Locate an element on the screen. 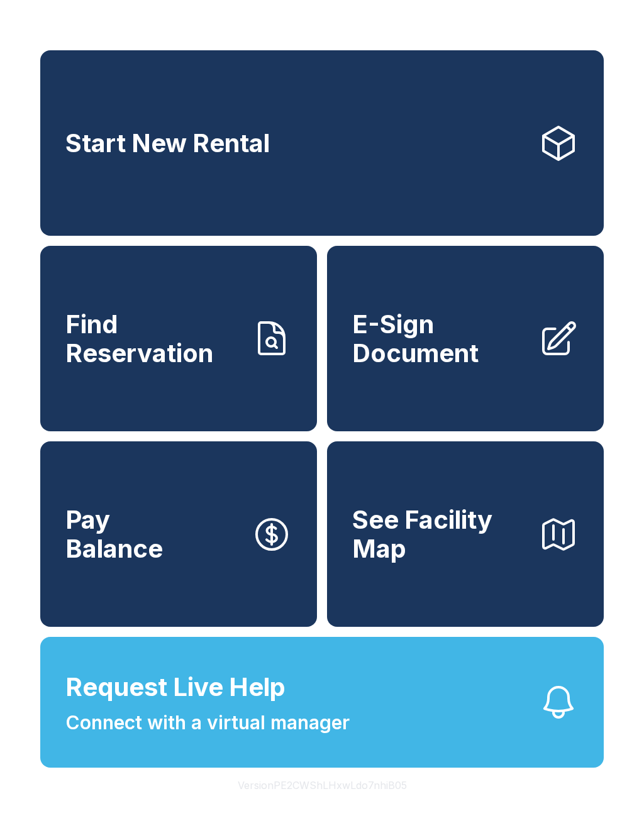 The image size is (644, 828). span: E-Sign Document is located at coordinates (440, 338).